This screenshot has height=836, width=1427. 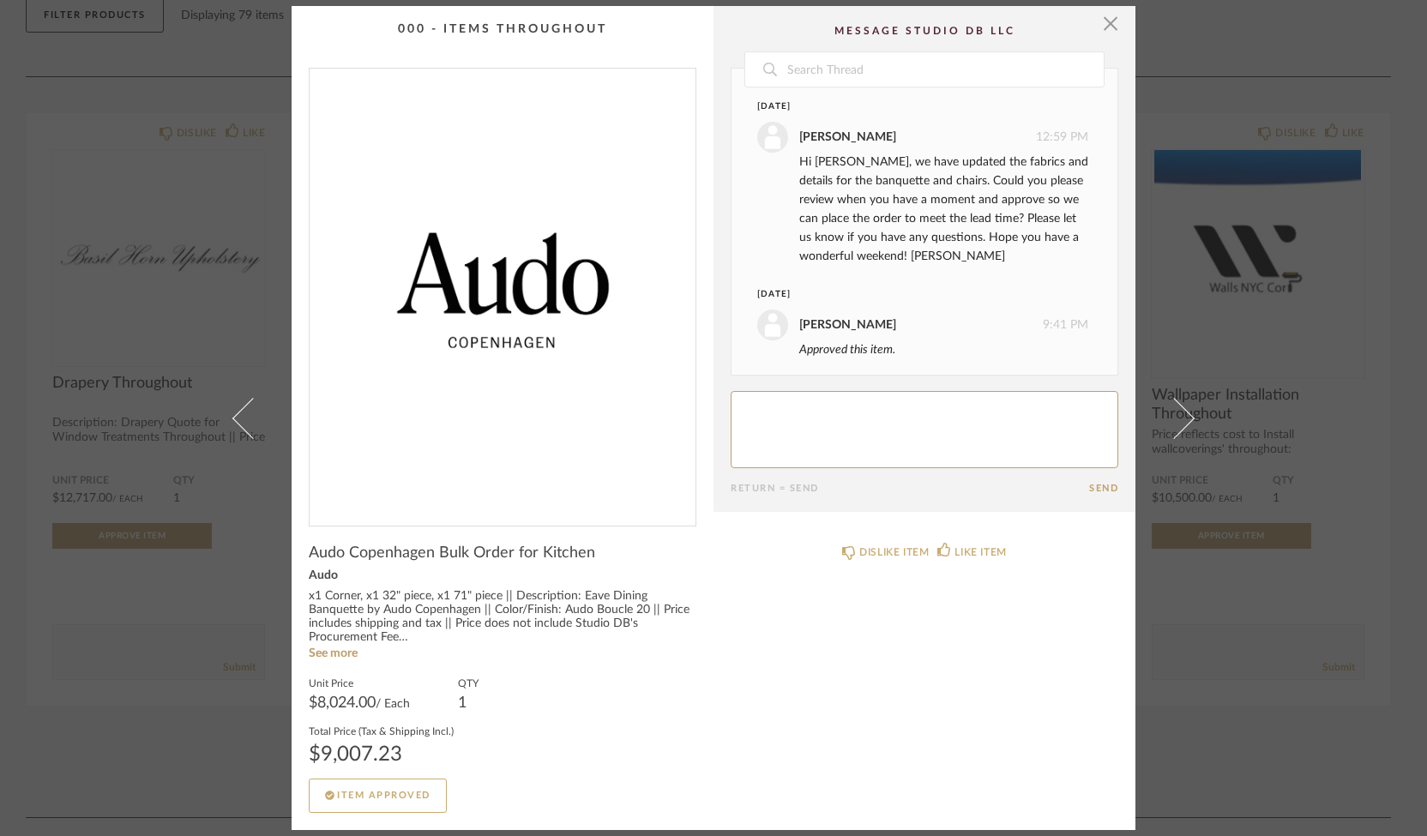 What do you see at coordinates (342, 703) in the screenshot?
I see `span: $8,024.00` at bounding box center [342, 703].